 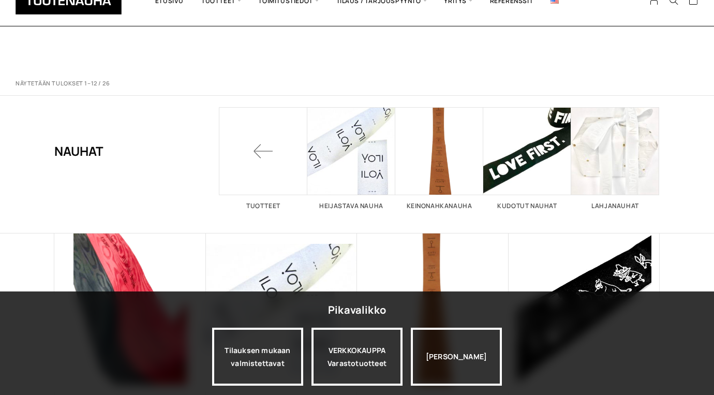 What do you see at coordinates (357, 356) in the screenshot?
I see `div: VERKKOKAUPPA Varastotuotteet` at bounding box center [357, 356].